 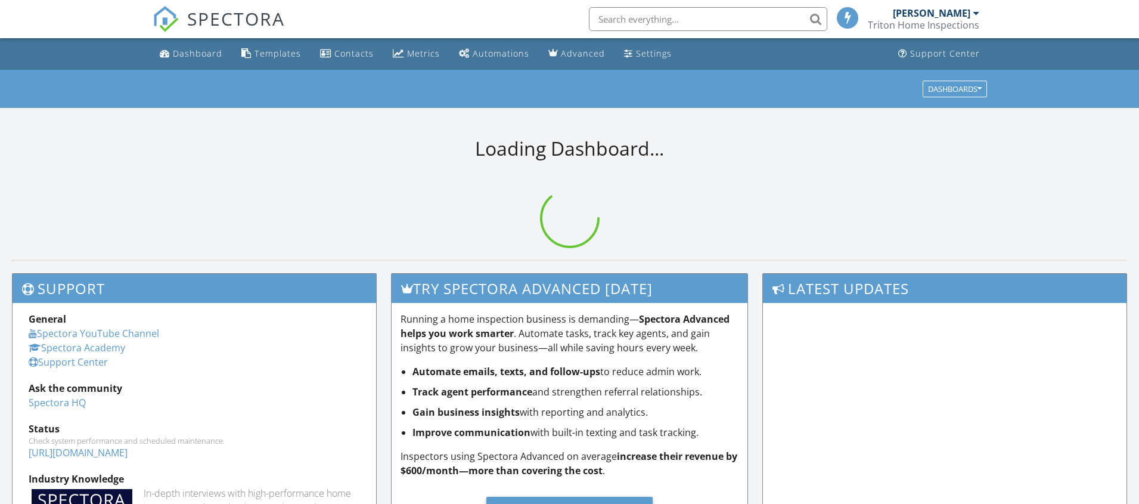 What do you see at coordinates (583, 53) in the screenshot?
I see `div: Advanced` at bounding box center [583, 53].